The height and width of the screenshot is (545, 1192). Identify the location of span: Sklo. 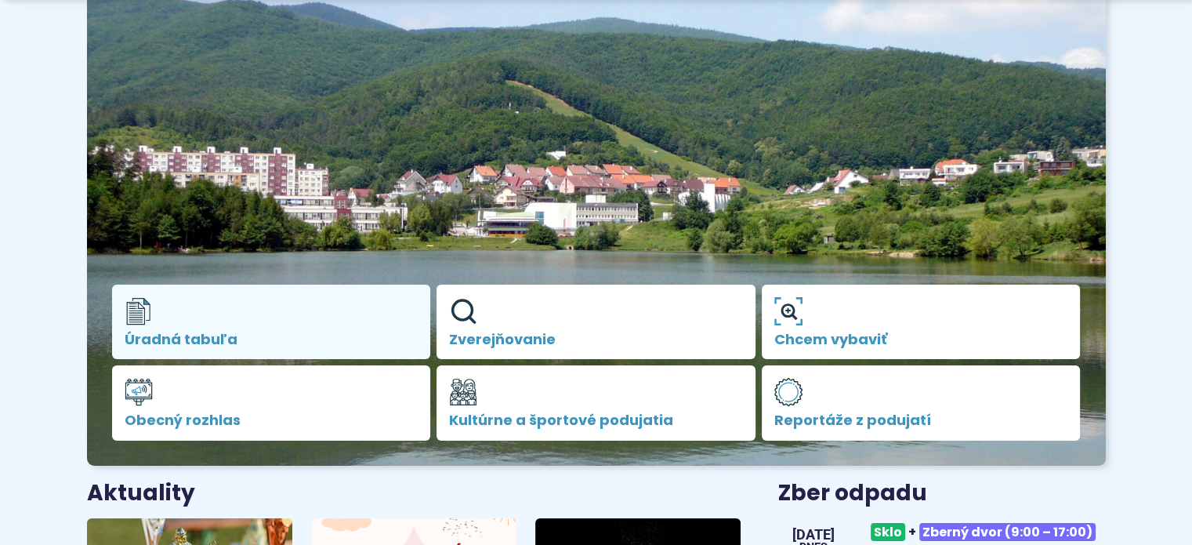
(888, 531).